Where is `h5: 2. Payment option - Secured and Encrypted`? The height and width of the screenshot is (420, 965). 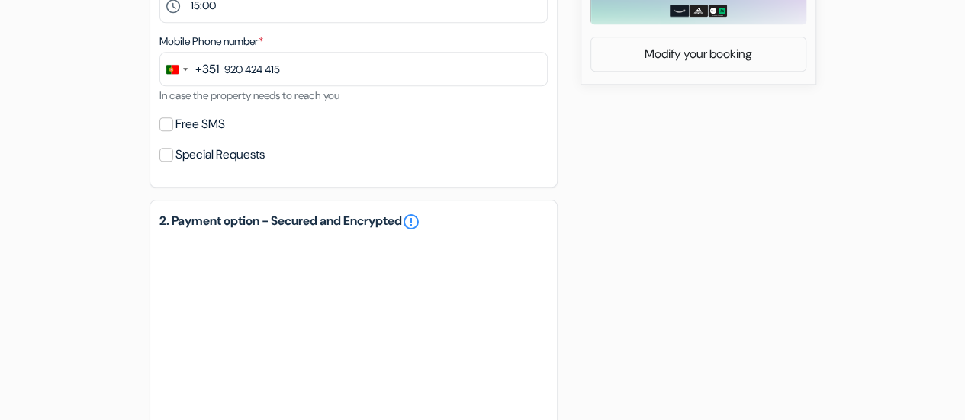
h5: 2. Payment option - Secured and Encrypted is located at coordinates (353, 222).